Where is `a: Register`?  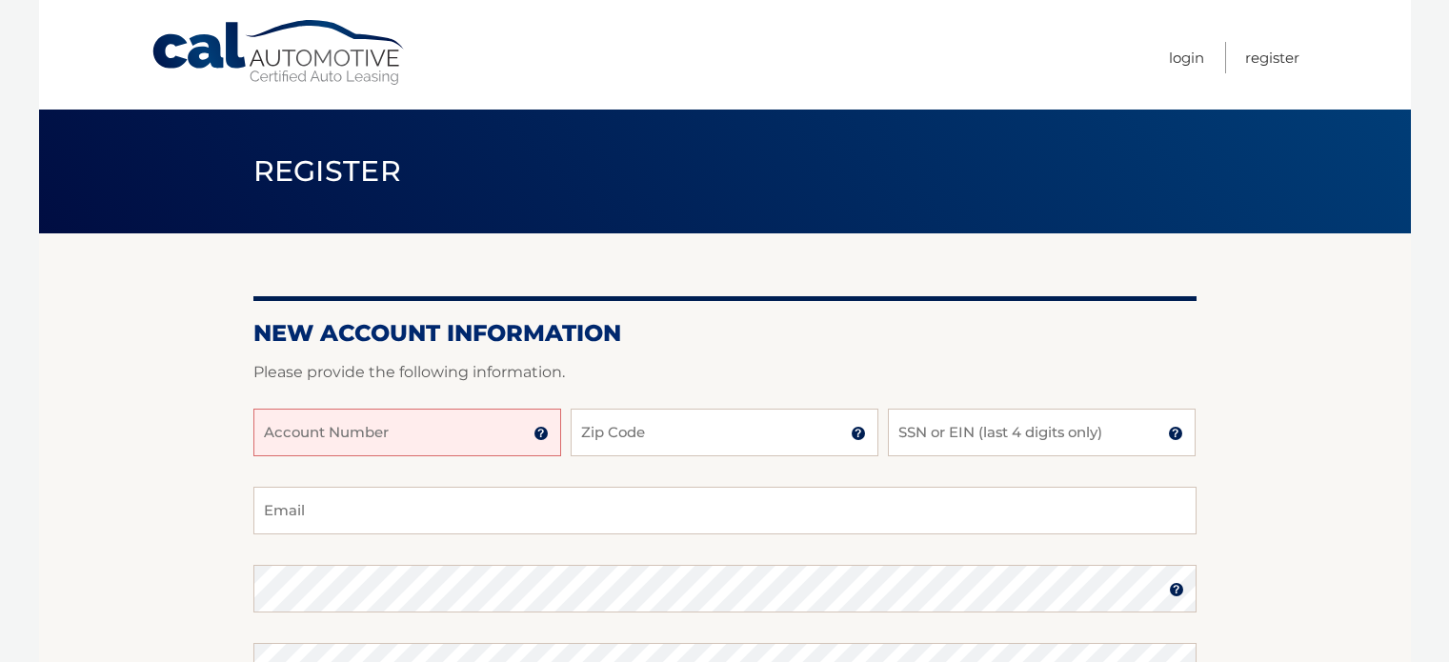
a: Register is located at coordinates (1271, 57).